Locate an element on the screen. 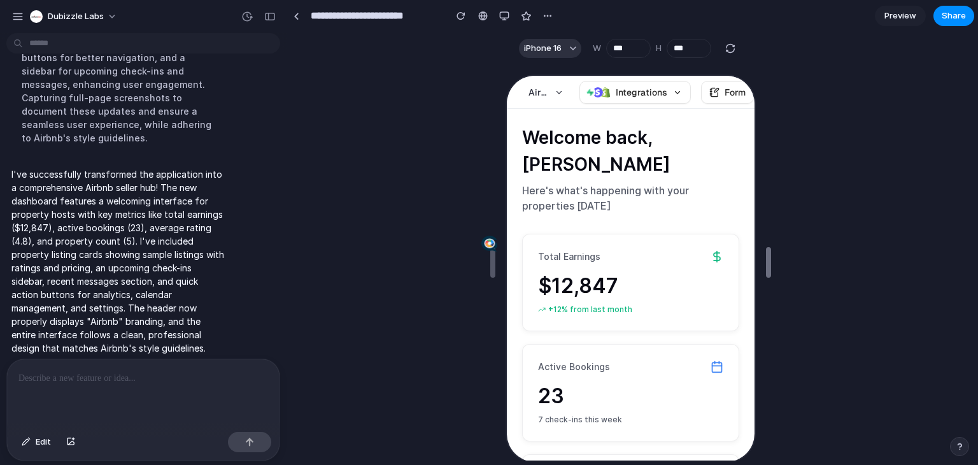  button: Share is located at coordinates (954, 16).